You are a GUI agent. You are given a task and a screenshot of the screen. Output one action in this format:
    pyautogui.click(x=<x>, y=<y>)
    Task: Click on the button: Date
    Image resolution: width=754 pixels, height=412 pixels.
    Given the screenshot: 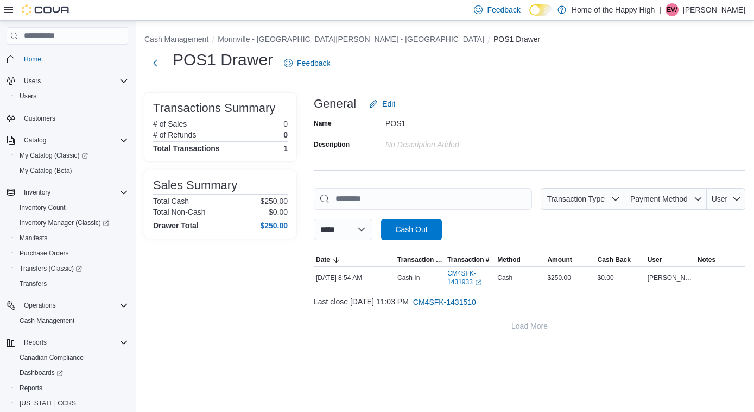 What is the action you would take?
    pyautogui.click(x=355, y=260)
    